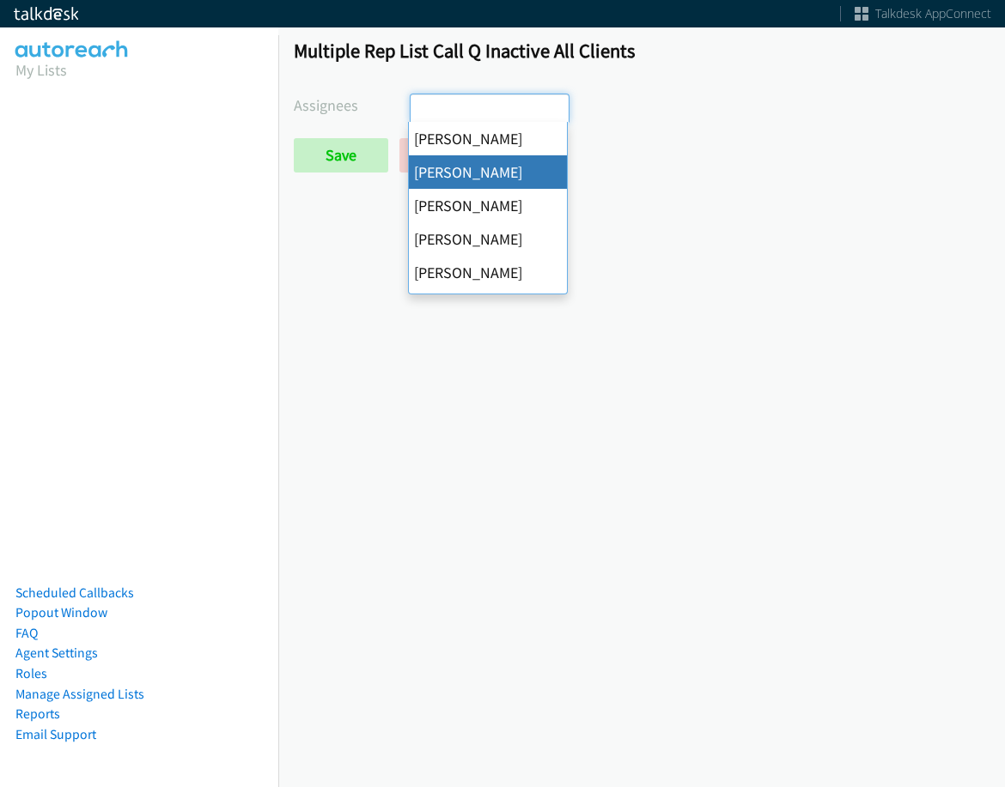 This screenshot has height=787, width=1005. Describe the element at coordinates (41, 70) in the screenshot. I see `a: My Lists` at that location.